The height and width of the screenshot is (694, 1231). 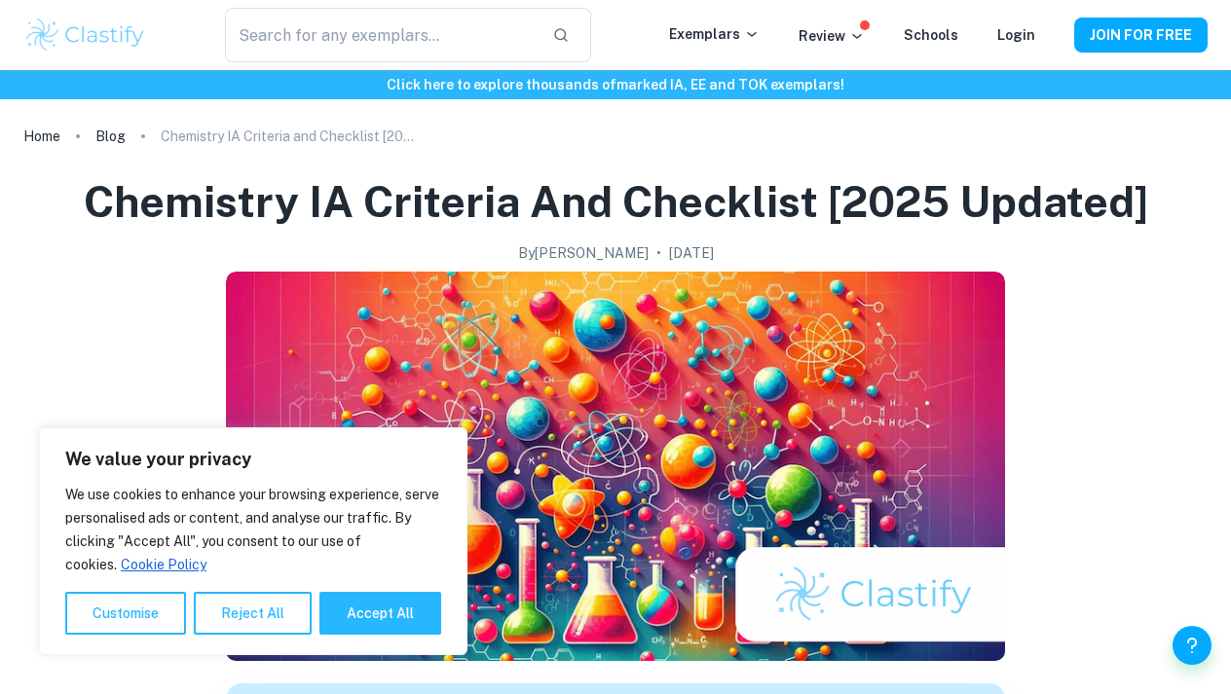 I want to click on p: Chemistry IA Criteria and Checklist [2025 updated], so click(x=287, y=136).